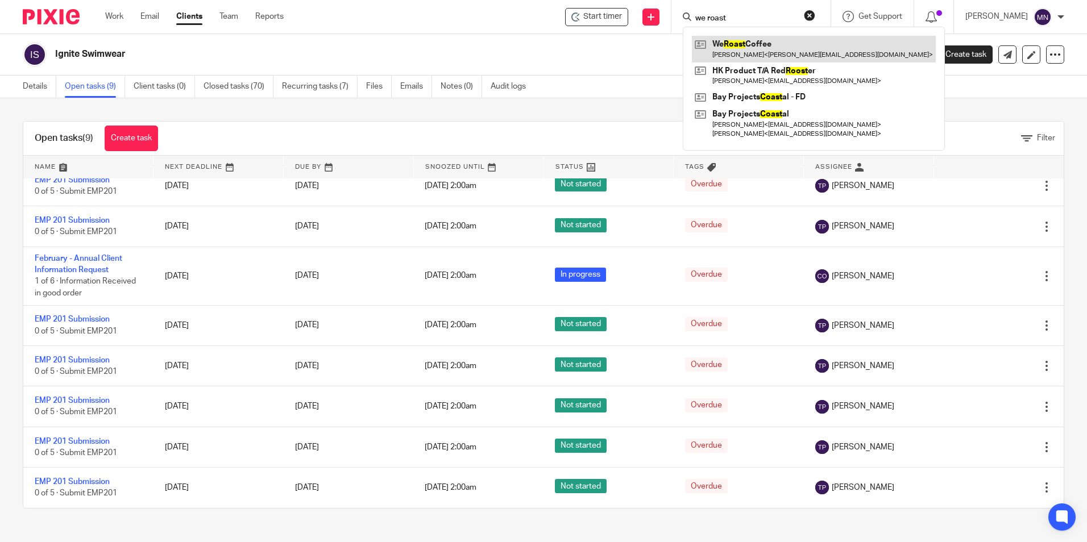  What do you see at coordinates (131, 138) in the screenshot?
I see `a: Create task` at bounding box center [131, 138].